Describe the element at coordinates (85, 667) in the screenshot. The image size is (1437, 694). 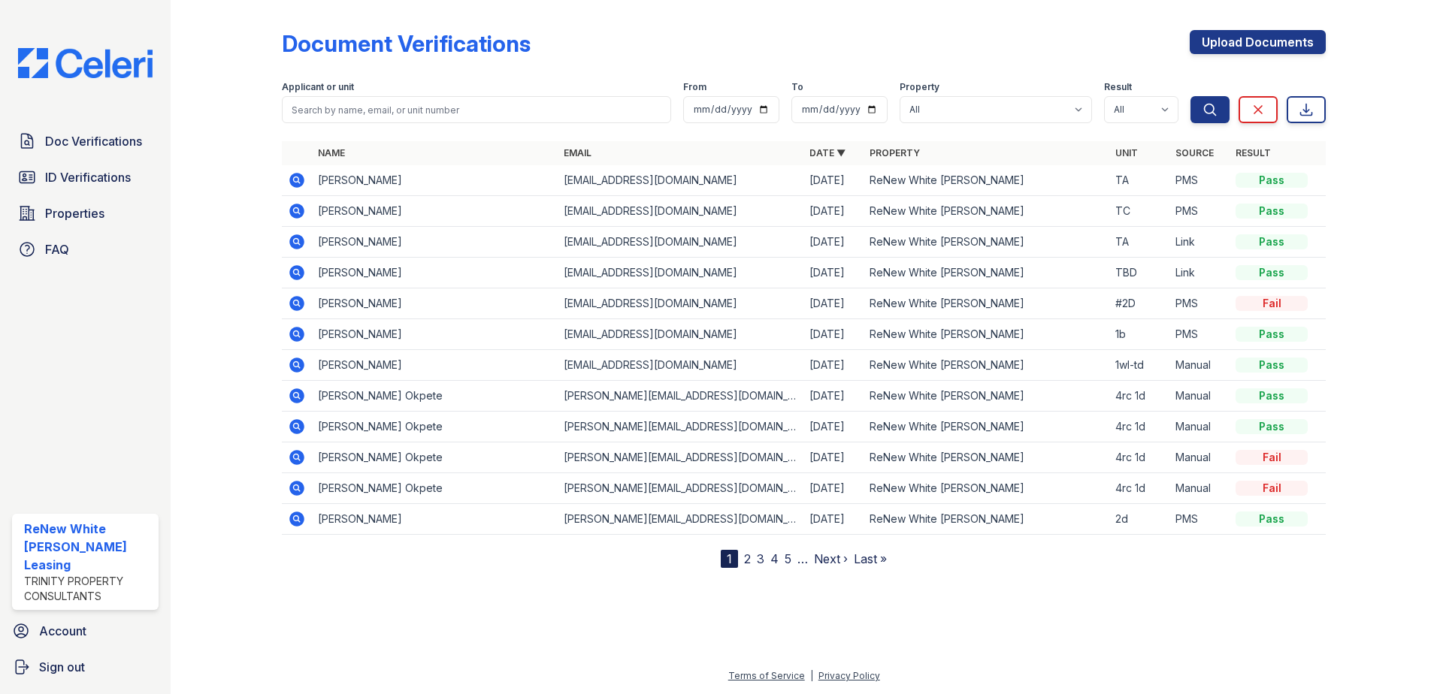
I see `button: Sign out` at that location.